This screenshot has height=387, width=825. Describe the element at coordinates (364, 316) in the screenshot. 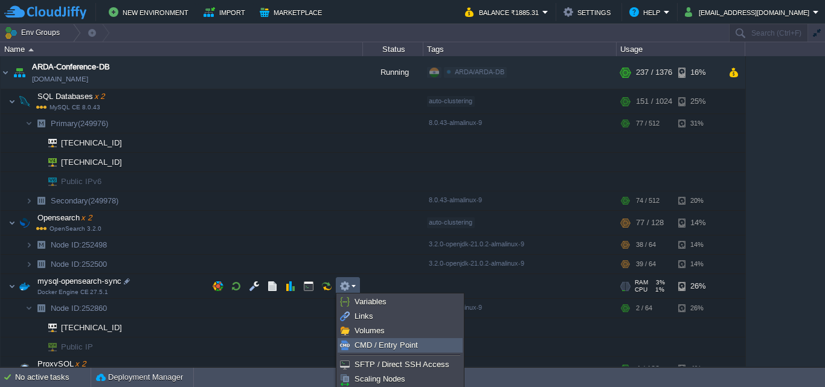

I see `span: Links` at that location.